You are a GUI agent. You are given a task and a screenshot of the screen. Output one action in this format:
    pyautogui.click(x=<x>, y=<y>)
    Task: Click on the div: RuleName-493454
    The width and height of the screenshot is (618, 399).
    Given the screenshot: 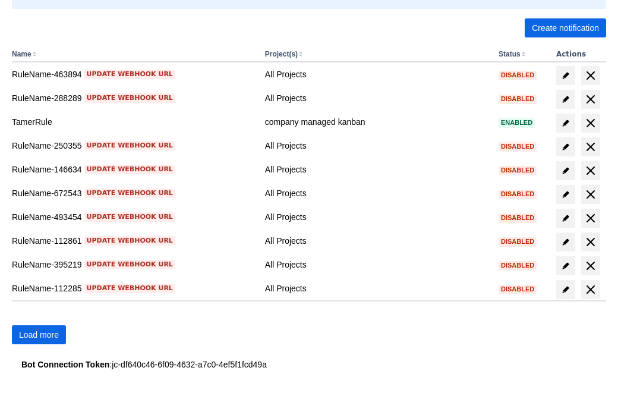 What is the action you would take?
    pyautogui.click(x=134, y=217)
    